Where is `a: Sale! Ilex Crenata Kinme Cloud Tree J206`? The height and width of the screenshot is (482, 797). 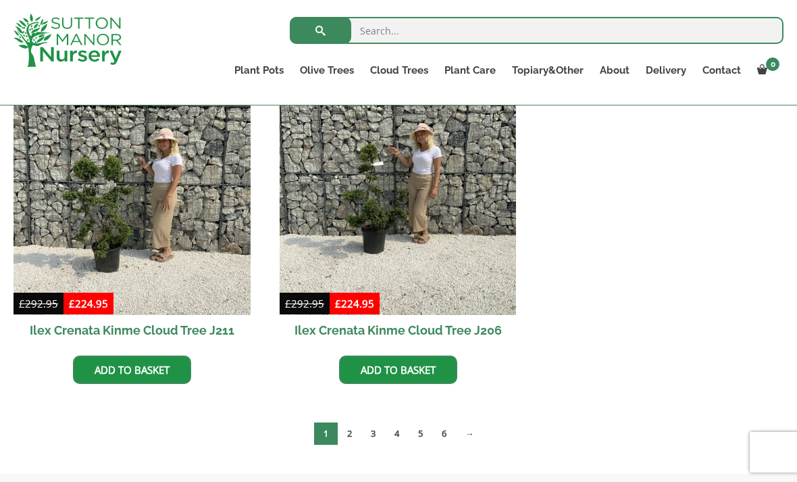 a: Sale! Ilex Crenata Kinme Cloud Tree J206 is located at coordinates (398, 212).